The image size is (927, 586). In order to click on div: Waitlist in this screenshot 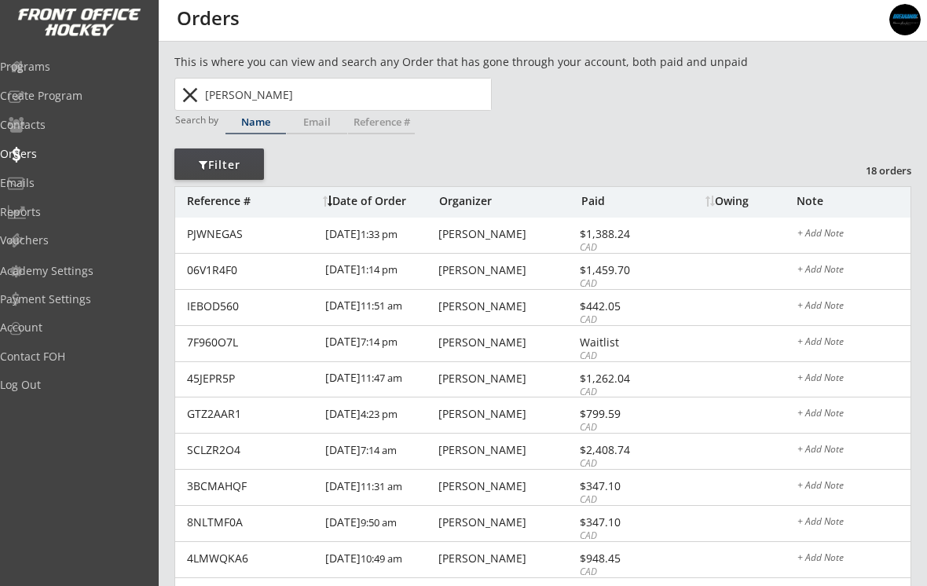, I will do `click(621, 342)`.